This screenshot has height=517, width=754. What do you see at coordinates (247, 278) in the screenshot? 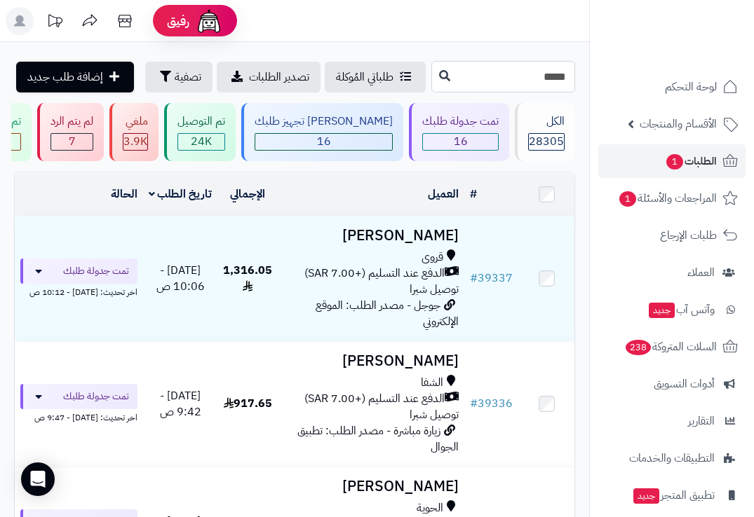
I see `span: 1,316.05` at bounding box center [247, 278].